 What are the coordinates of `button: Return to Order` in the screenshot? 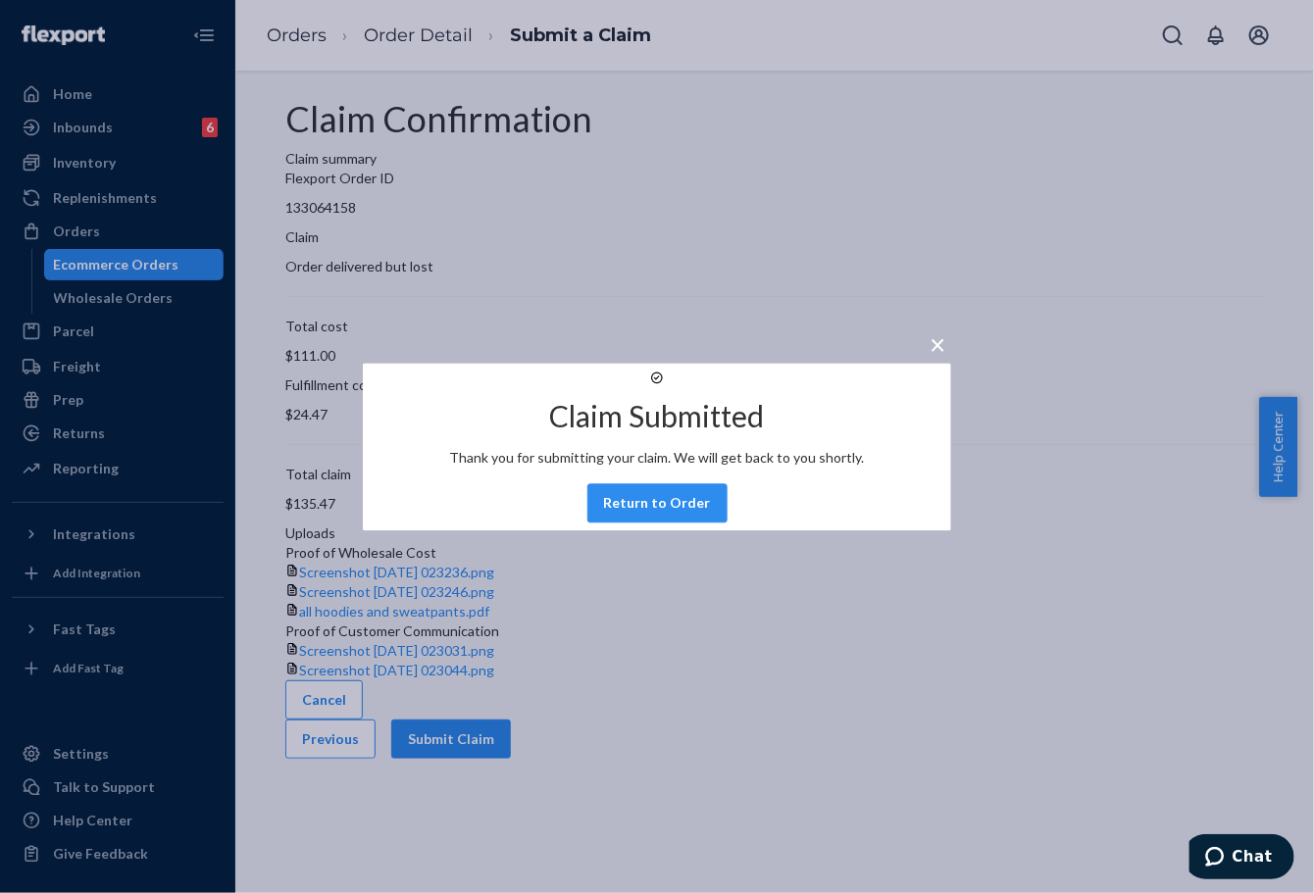 It's located at (657, 503).